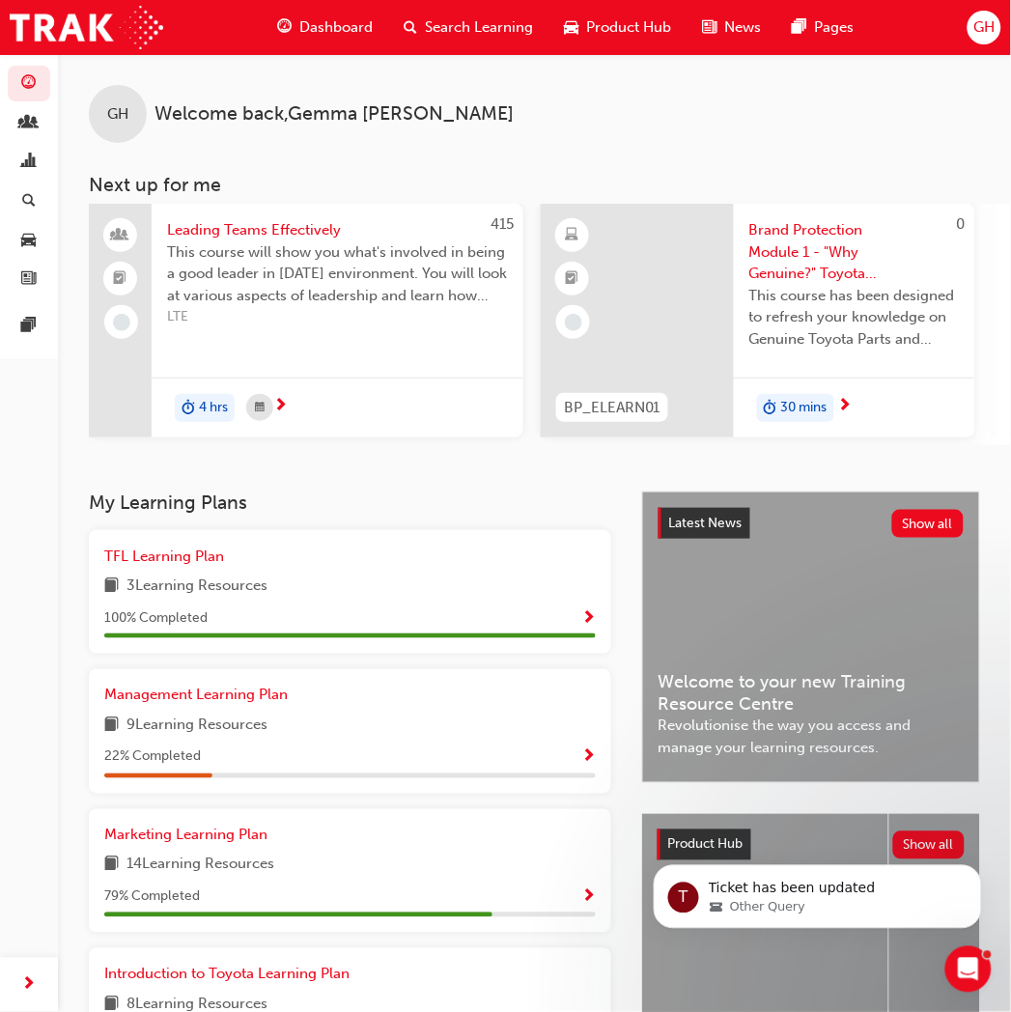 The height and width of the screenshot is (1012, 1011). I want to click on button: GH, so click(984, 27).